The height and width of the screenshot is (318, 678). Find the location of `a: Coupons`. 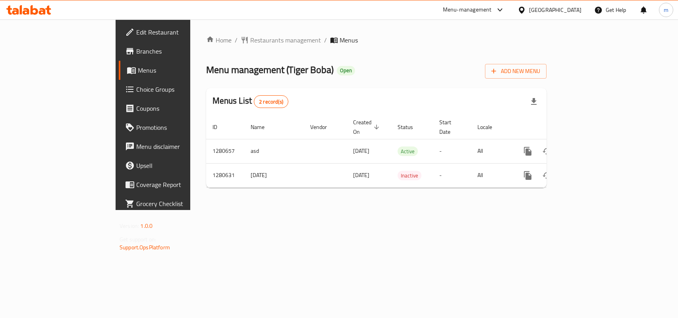

a: Coupons is located at coordinates (174, 108).